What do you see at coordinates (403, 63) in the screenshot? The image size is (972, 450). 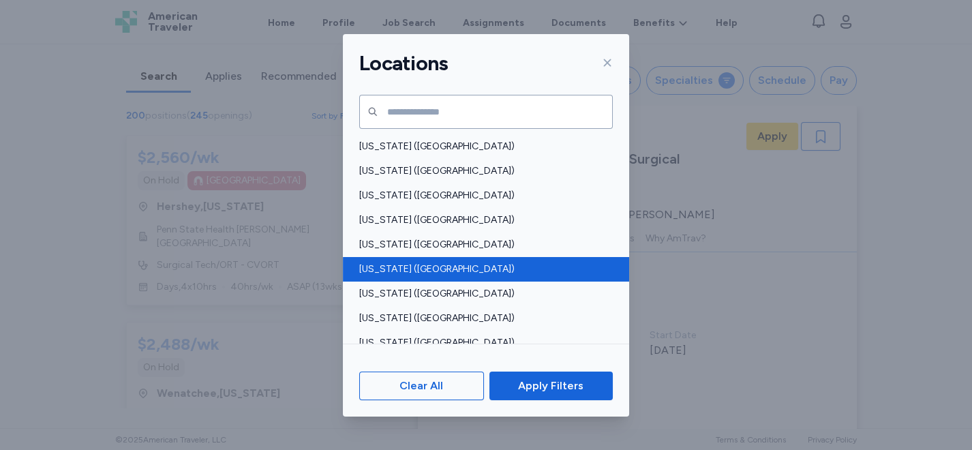 I see `h1: Locations` at bounding box center [403, 63].